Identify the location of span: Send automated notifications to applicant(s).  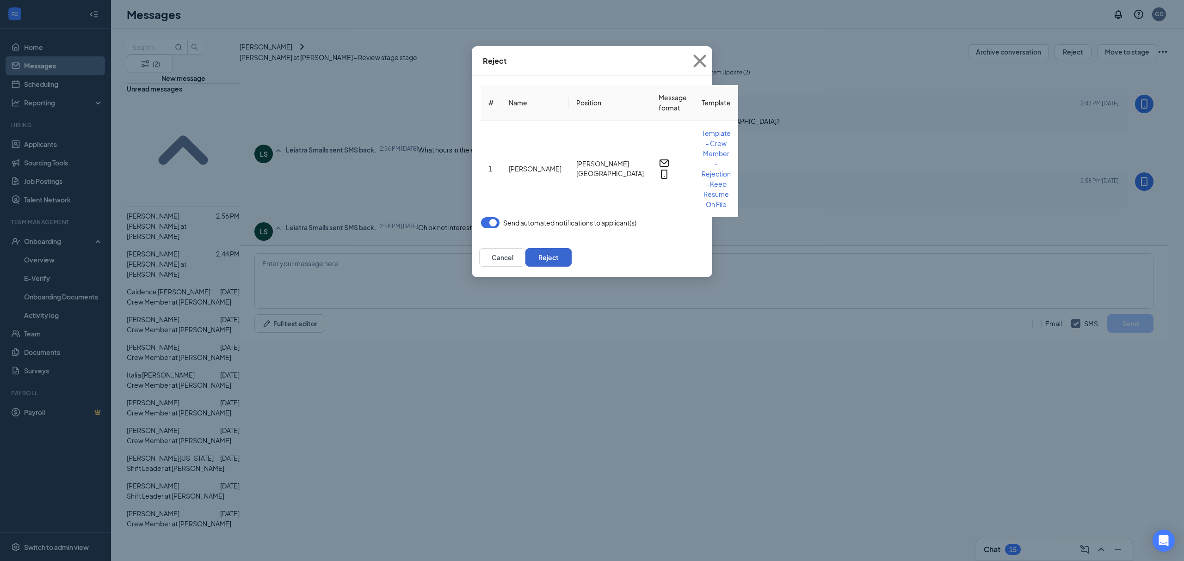
(570, 223).